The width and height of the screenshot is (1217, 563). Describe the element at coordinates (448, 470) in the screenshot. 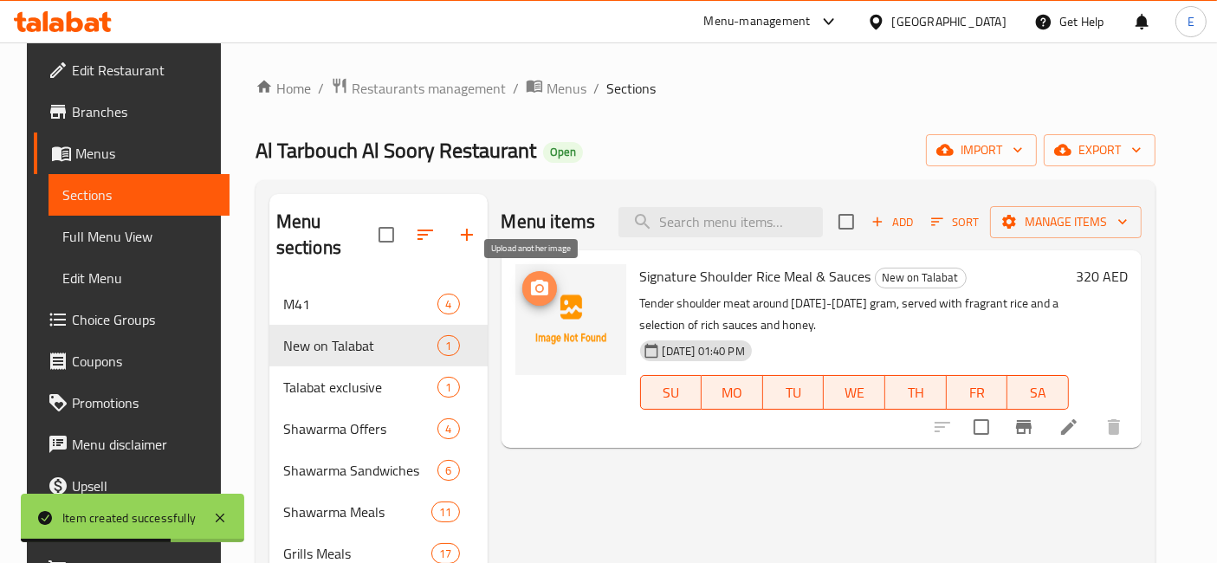

I see `span: 6` at that location.